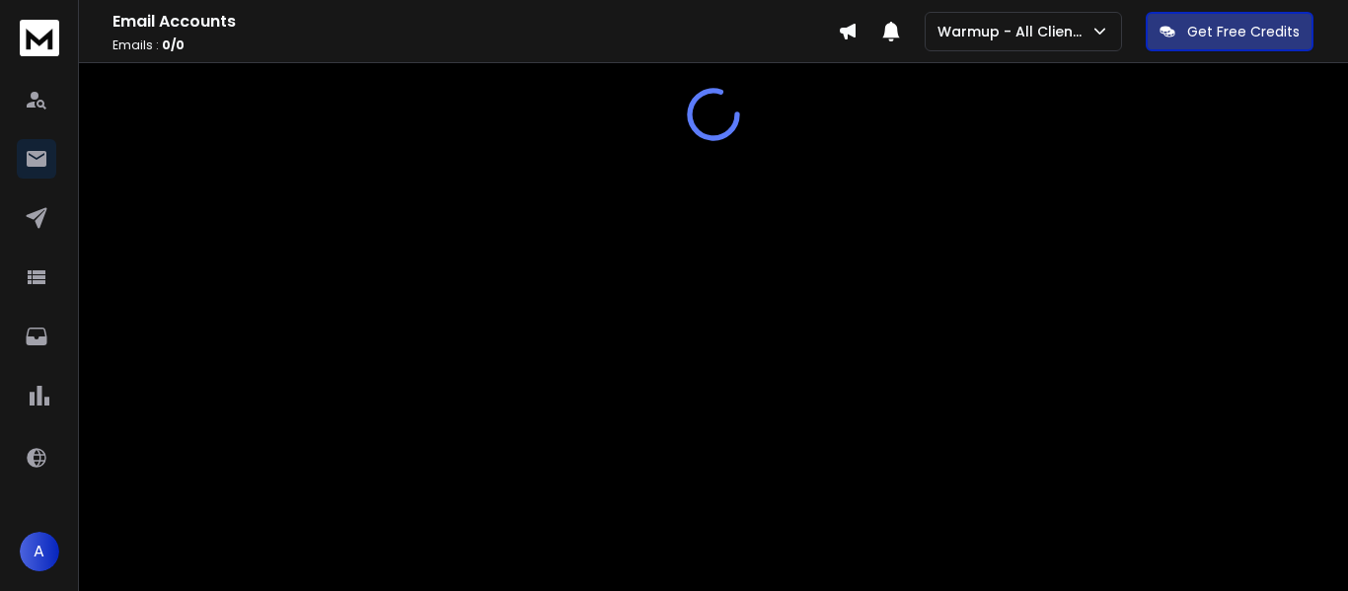 The height and width of the screenshot is (591, 1348). Describe the element at coordinates (39, 552) in the screenshot. I see `span: A` at that location.